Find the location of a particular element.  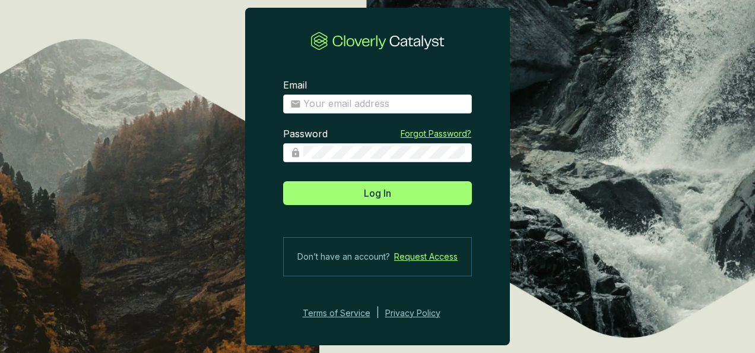

label: Password is located at coordinates (305, 134).